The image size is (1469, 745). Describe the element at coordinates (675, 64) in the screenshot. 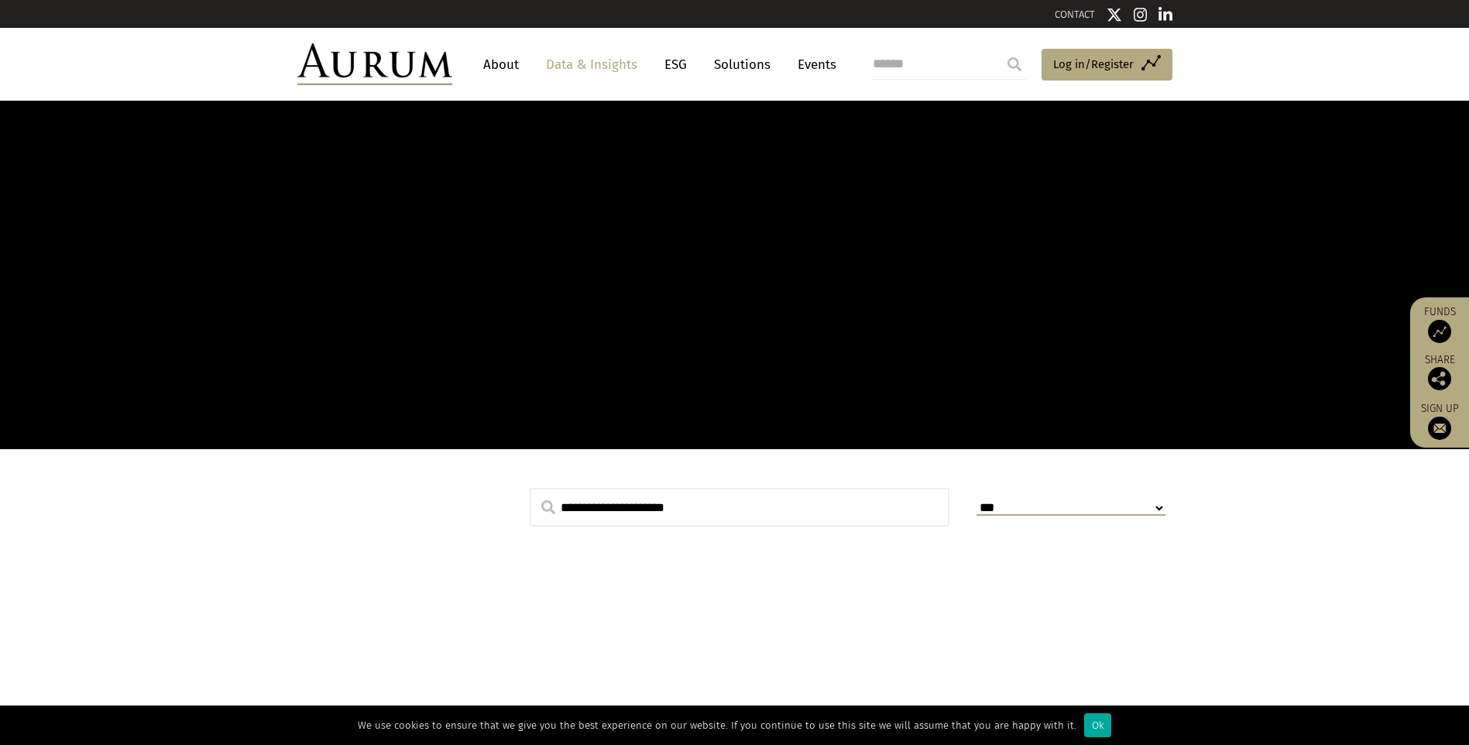

I see `a: ESG` at that location.